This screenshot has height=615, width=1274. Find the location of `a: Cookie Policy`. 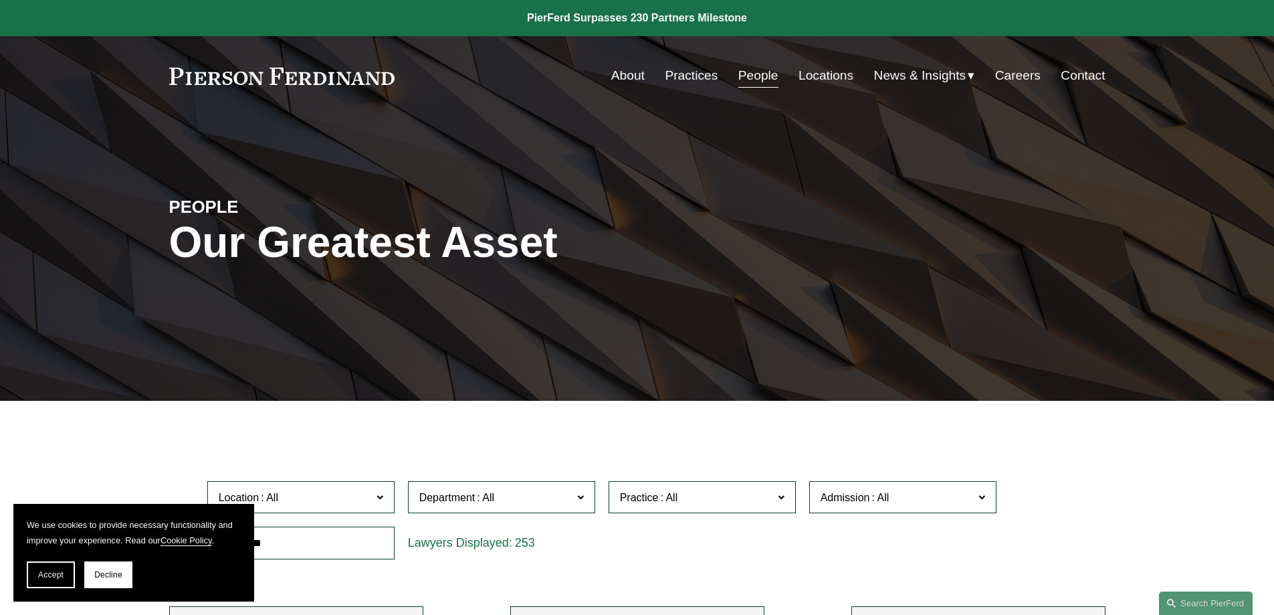

a: Cookie Policy is located at coordinates (186, 540).